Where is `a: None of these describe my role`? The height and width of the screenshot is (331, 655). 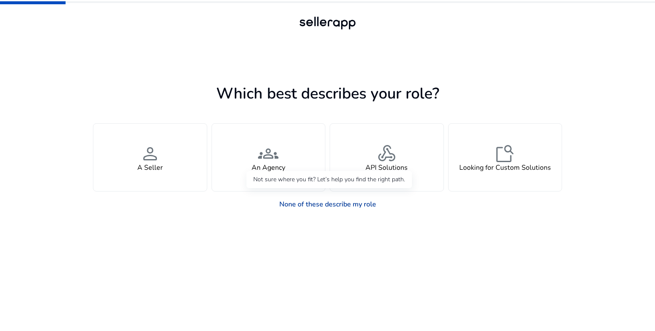
a: None of these describe my role is located at coordinates (328, 204).